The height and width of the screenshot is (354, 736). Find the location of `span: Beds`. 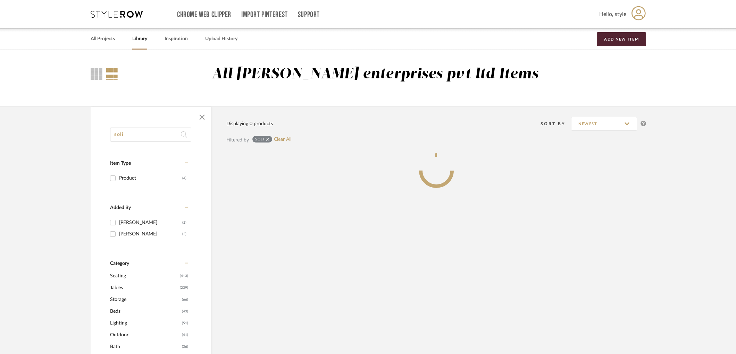

span: Beds is located at coordinates (145, 312).